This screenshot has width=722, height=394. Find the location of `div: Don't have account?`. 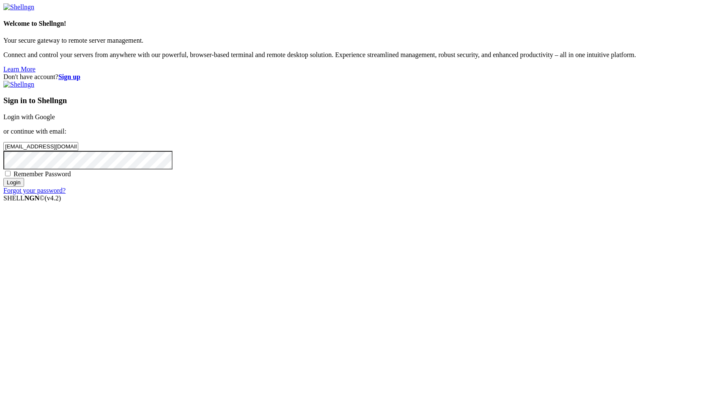

div: Don't have account? is located at coordinates (361, 77).